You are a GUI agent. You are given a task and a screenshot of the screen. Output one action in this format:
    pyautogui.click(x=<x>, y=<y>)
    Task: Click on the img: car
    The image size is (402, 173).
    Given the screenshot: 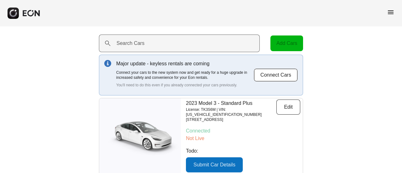 What is the action you would take?
    pyautogui.click(x=140, y=137)
    